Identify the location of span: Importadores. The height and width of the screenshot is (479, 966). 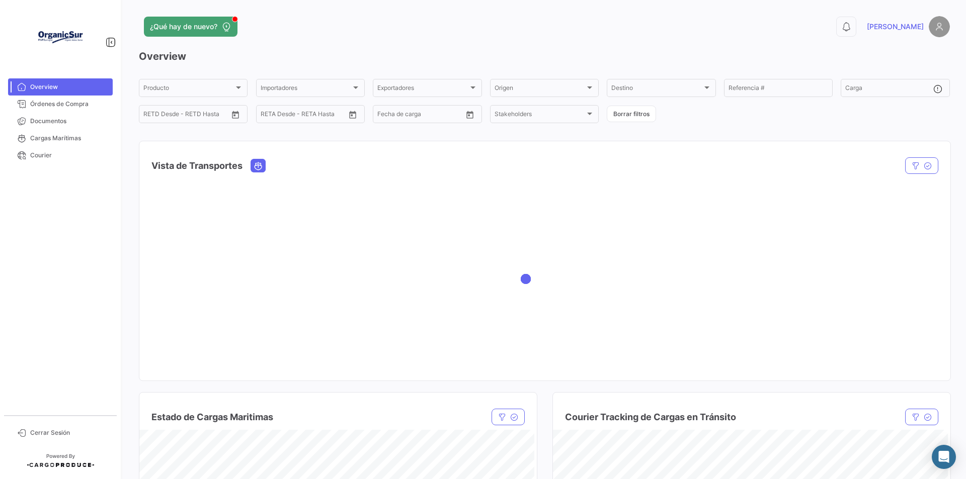
(306, 90).